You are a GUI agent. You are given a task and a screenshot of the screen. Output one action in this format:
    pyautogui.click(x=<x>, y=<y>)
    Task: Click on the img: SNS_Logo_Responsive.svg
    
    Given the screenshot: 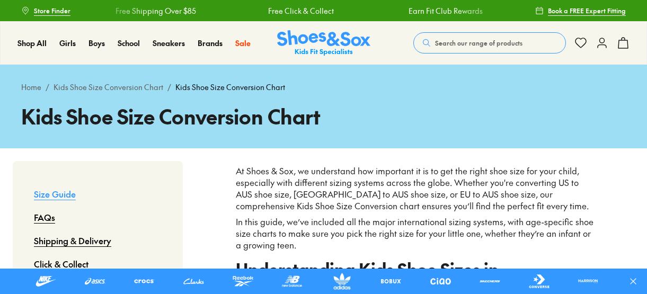 What is the action you would take?
    pyautogui.click(x=324, y=43)
    